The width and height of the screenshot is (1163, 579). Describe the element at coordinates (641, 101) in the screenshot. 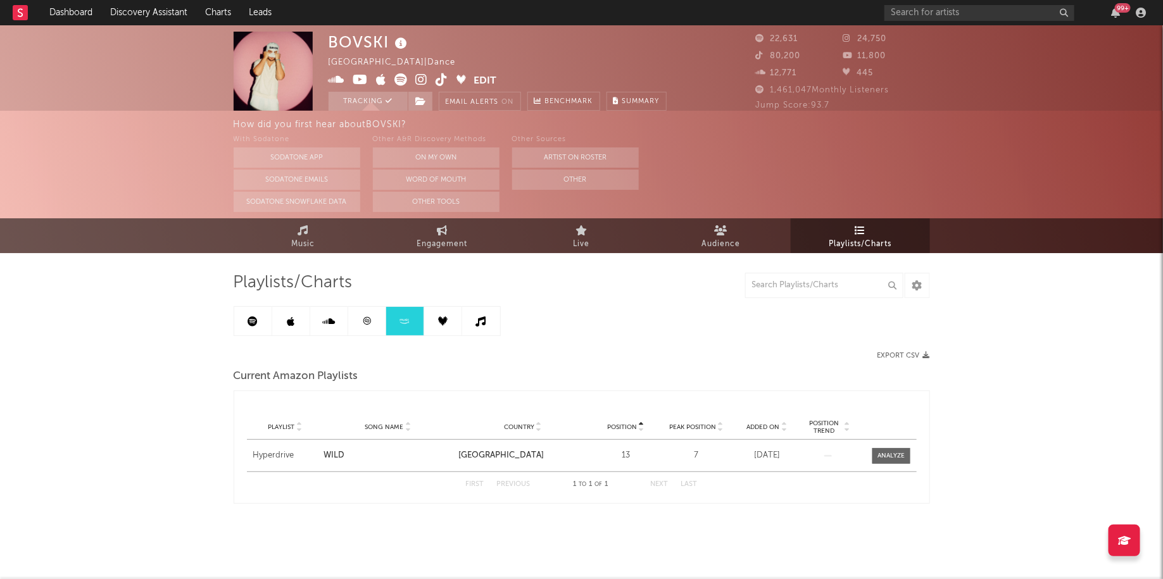

I see `span: Summary` at that location.